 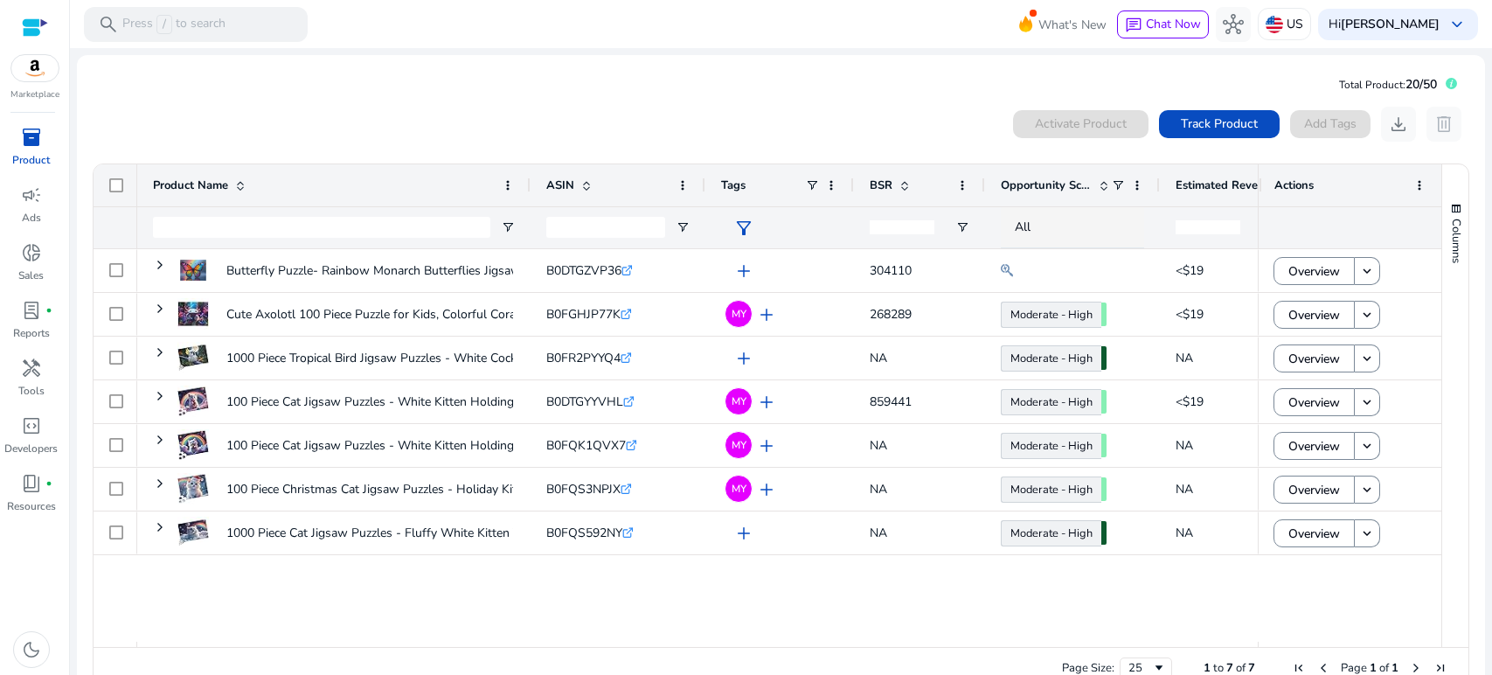 I want to click on p: Tools, so click(x=31, y=391).